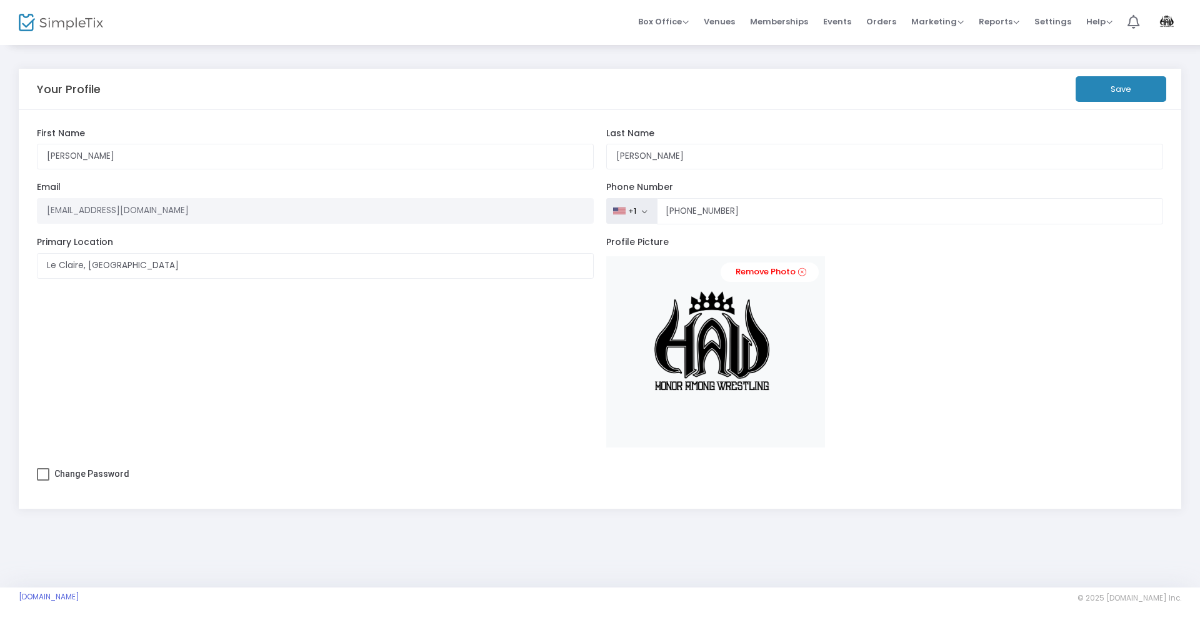  Describe the element at coordinates (316, 156) in the screenshot. I see `input: First Name` at that location.